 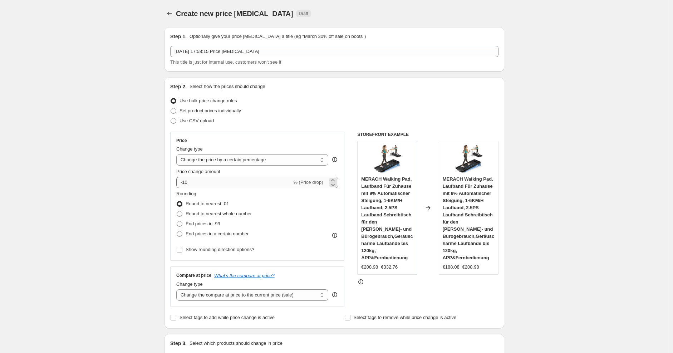 I want to click on button: Price change jobs, so click(x=170, y=14).